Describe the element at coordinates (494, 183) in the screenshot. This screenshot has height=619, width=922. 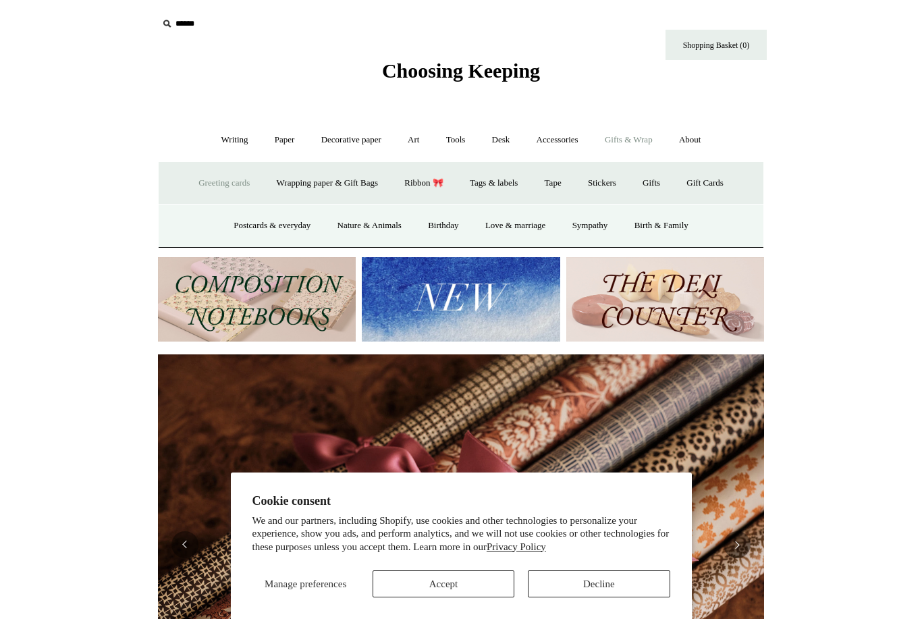
I see `a: Tags & labels` at that location.